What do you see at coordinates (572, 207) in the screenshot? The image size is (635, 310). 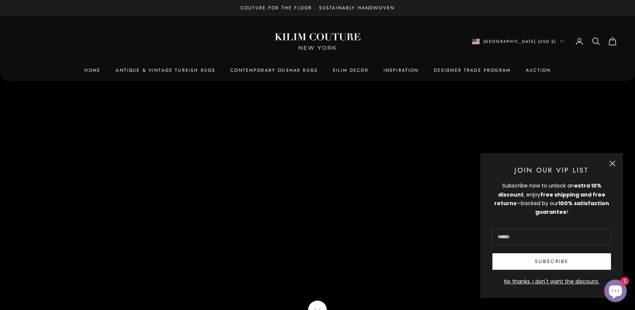 I see `strong: 100% satisfaction guarantee` at bounding box center [572, 207].